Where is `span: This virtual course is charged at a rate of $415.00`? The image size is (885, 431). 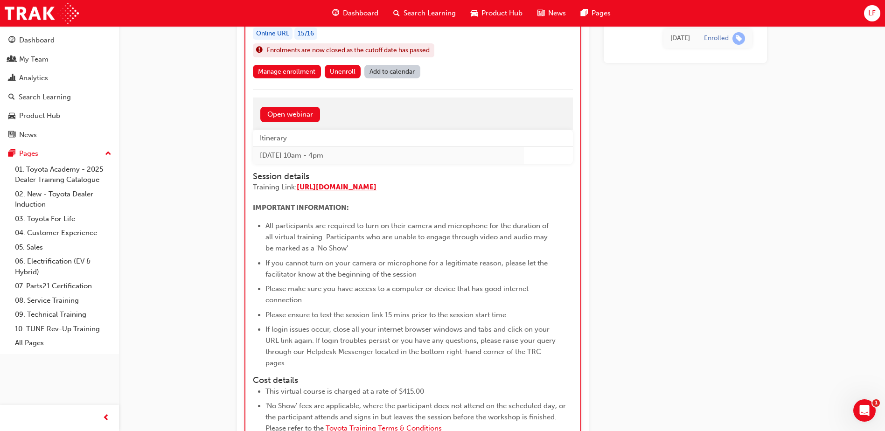
span: This virtual course is charged at a rate of $415.00 is located at coordinates (345, 392).